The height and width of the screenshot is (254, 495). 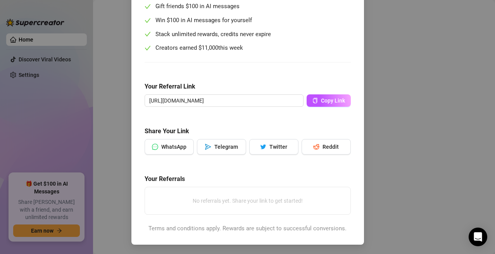 What do you see at coordinates (208, 147) in the screenshot?
I see `span: send` at bounding box center [208, 147].